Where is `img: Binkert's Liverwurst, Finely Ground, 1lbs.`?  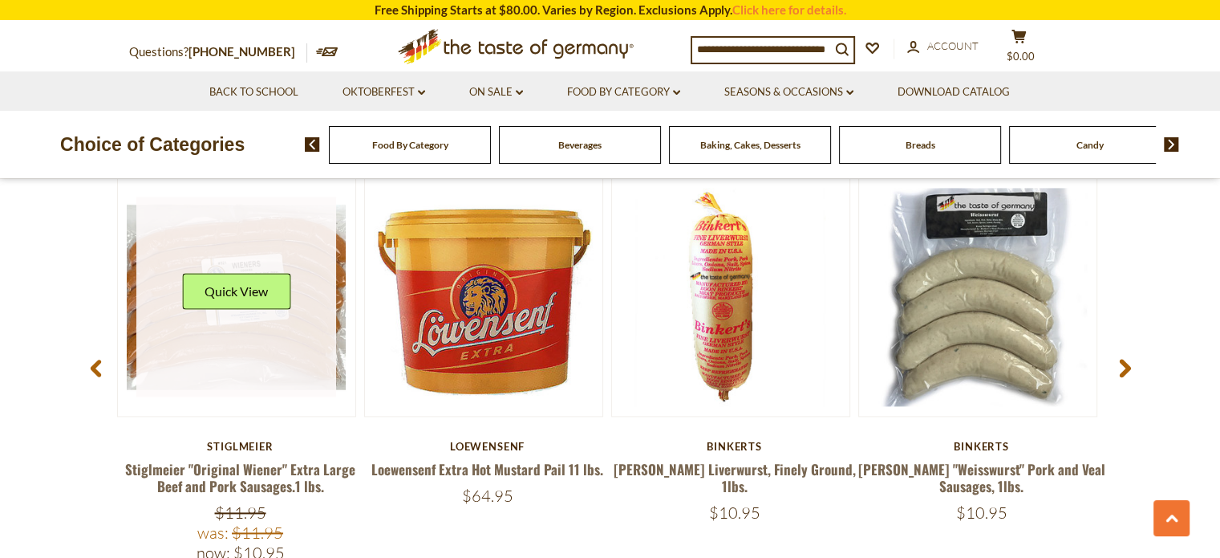 img: Binkert's Liverwurst, Finely Ground, 1lbs. is located at coordinates (731, 297).